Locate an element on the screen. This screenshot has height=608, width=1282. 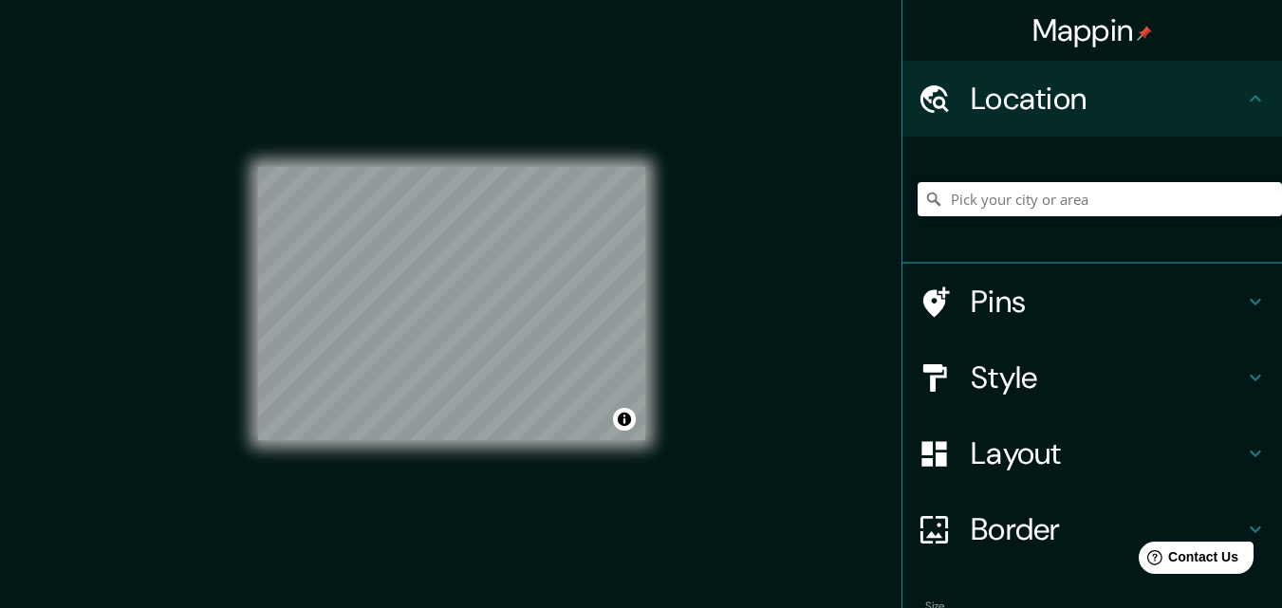
div: Border is located at coordinates (1092, 529).